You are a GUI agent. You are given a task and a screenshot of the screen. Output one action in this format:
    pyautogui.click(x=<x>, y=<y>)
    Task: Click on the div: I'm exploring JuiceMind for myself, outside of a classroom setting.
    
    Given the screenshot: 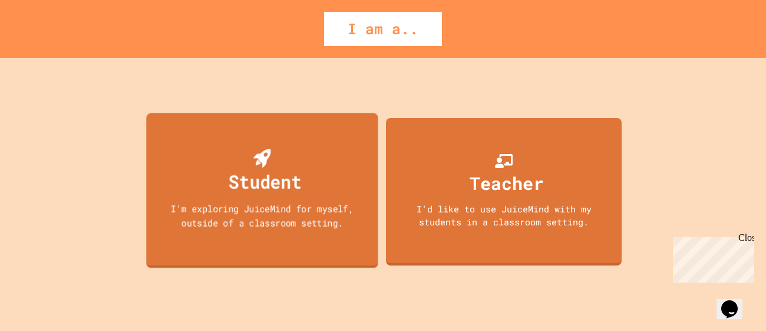 What is the action you would take?
    pyautogui.click(x=262, y=215)
    